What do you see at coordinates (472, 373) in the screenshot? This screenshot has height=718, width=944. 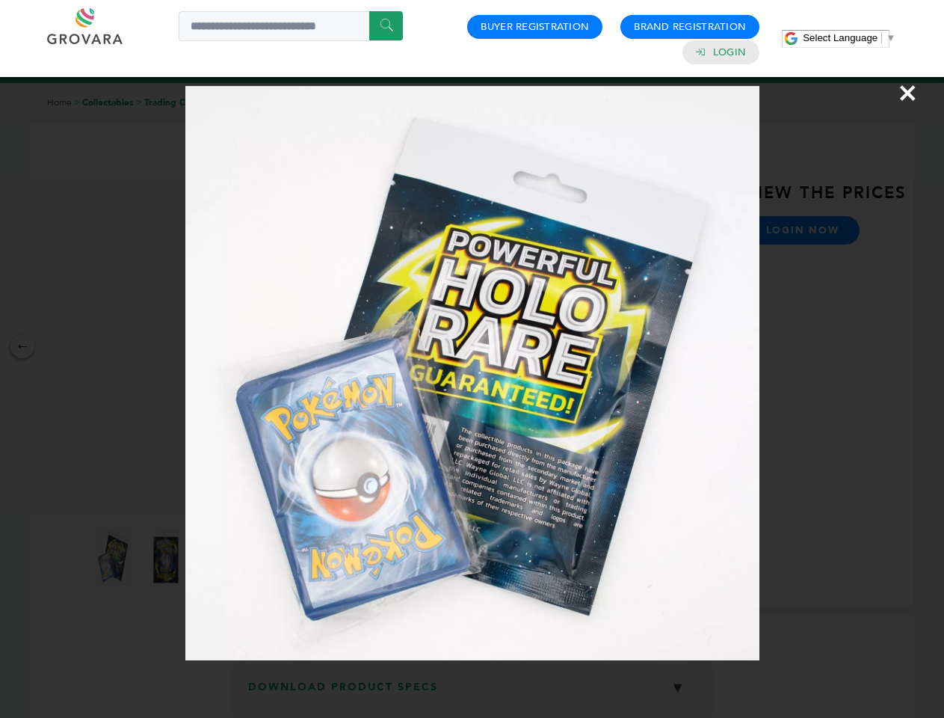 I see `img: Image Preview` at bounding box center [472, 373].